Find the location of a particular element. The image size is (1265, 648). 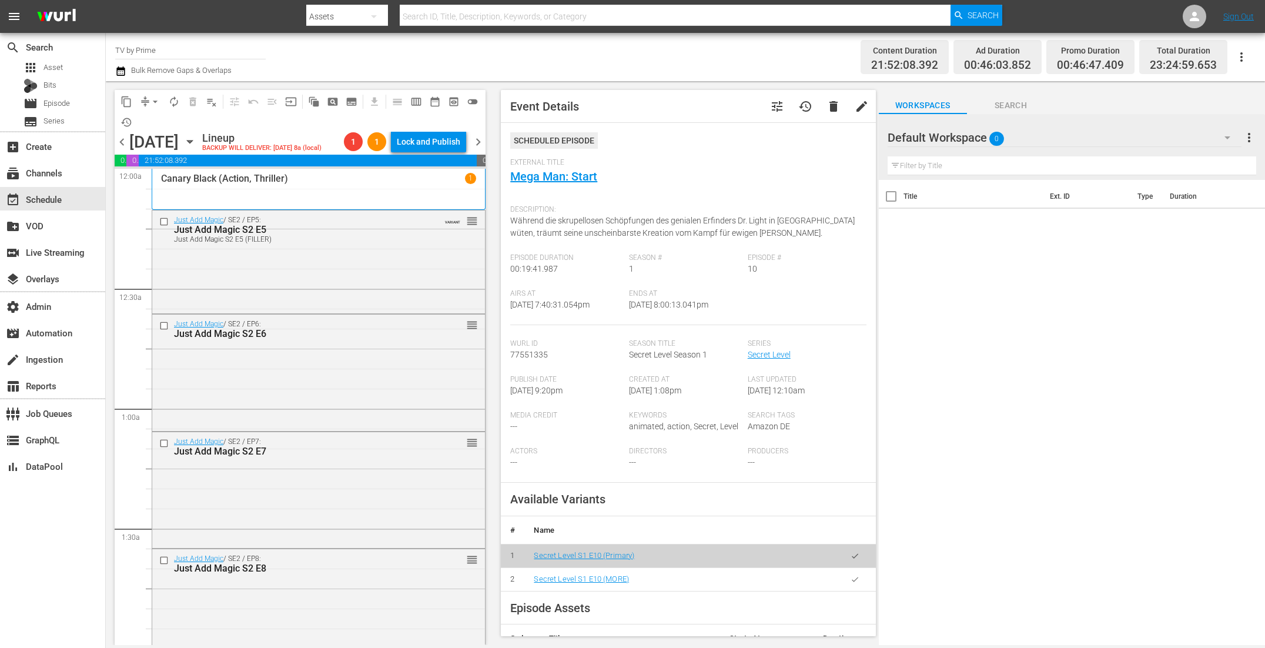

span: calendar_view_week_outlined is located at coordinates (416, 102).